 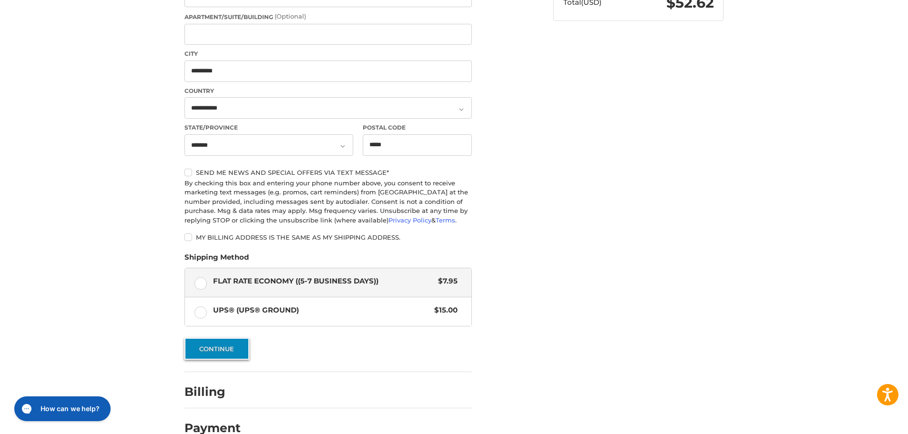 What do you see at coordinates (443, 310) in the screenshot?
I see `span: $15.00` at bounding box center [443, 310].